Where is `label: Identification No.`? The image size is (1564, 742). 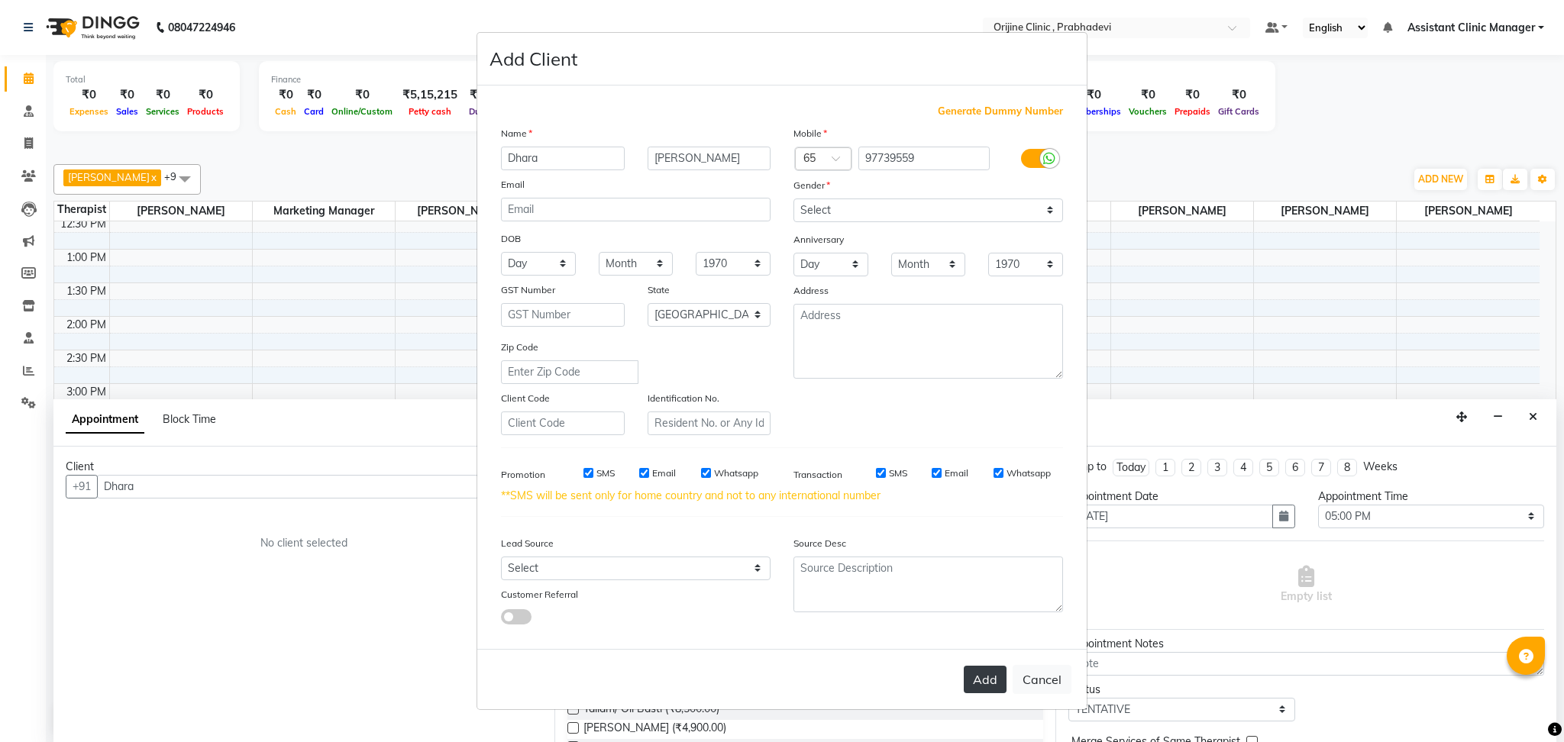 label: Identification No. is located at coordinates (683, 399).